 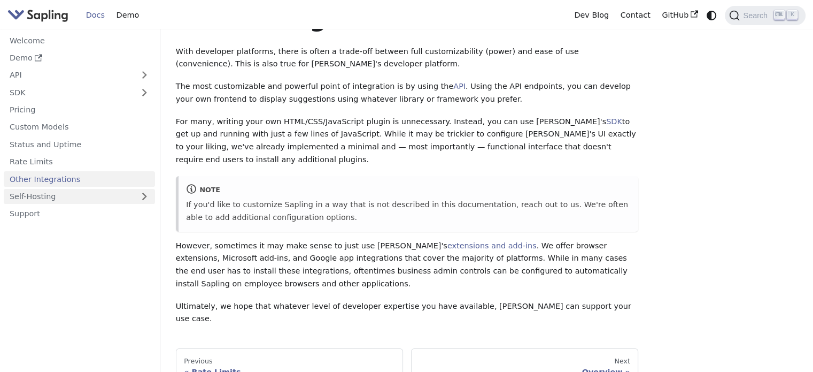 What do you see at coordinates (712, 15) in the screenshot?
I see `button: Switch between dark and light mode (currently system mode)` at bounding box center [712, 15].